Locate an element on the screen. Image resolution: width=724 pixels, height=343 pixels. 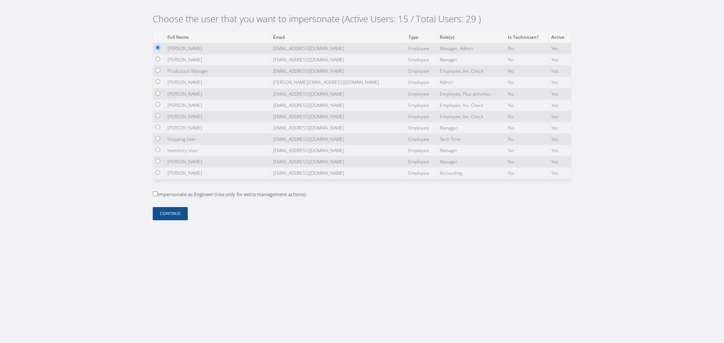
h2: Choose the user that you want to impersonate (Active Users: 15 / Total Users: 29 ) is located at coordinates (362, 19).